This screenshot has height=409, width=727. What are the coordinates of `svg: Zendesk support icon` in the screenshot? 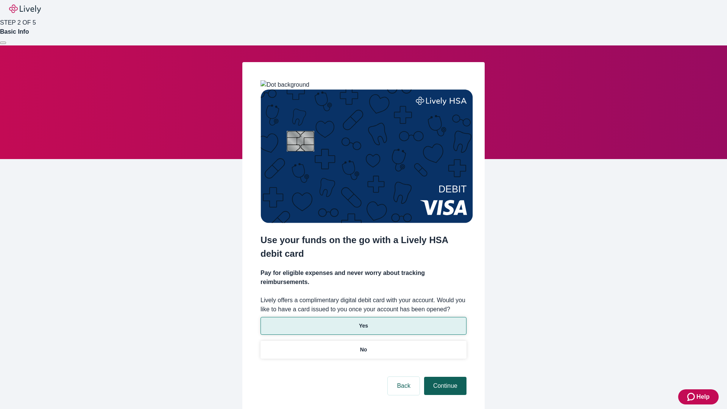 It's located at (692, 397).